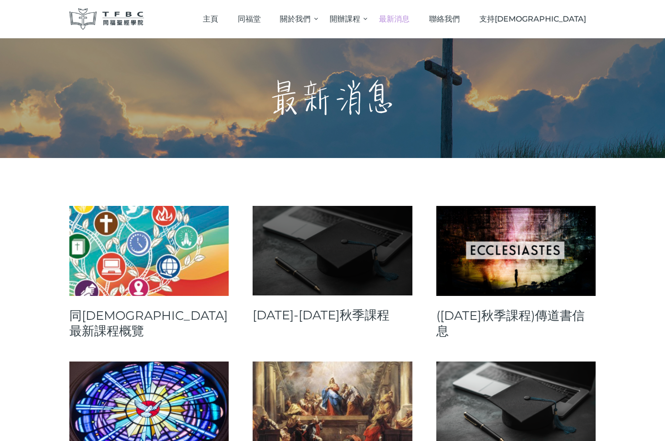  What do you see at coordinates (211, 19) in the screenshot?
I see `span: 主頁` at bounding box center [211, 19].